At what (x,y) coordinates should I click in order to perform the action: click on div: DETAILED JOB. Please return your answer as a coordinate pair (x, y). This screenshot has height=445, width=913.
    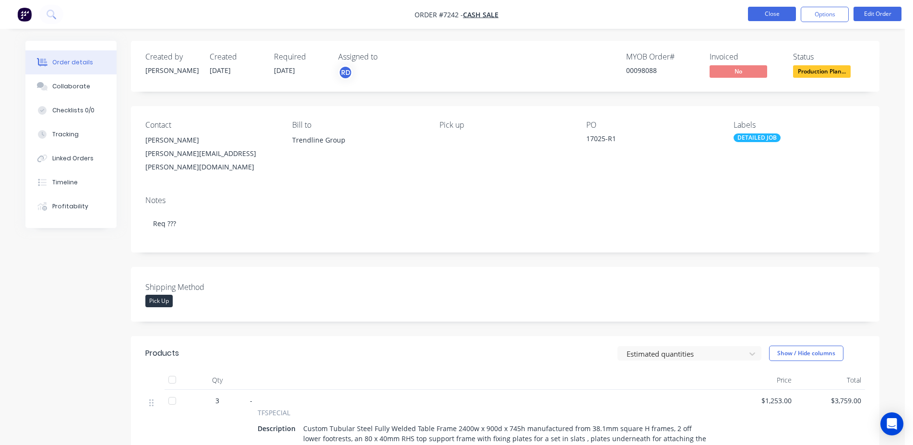
    Looking at the image, I should click on (757, 138).